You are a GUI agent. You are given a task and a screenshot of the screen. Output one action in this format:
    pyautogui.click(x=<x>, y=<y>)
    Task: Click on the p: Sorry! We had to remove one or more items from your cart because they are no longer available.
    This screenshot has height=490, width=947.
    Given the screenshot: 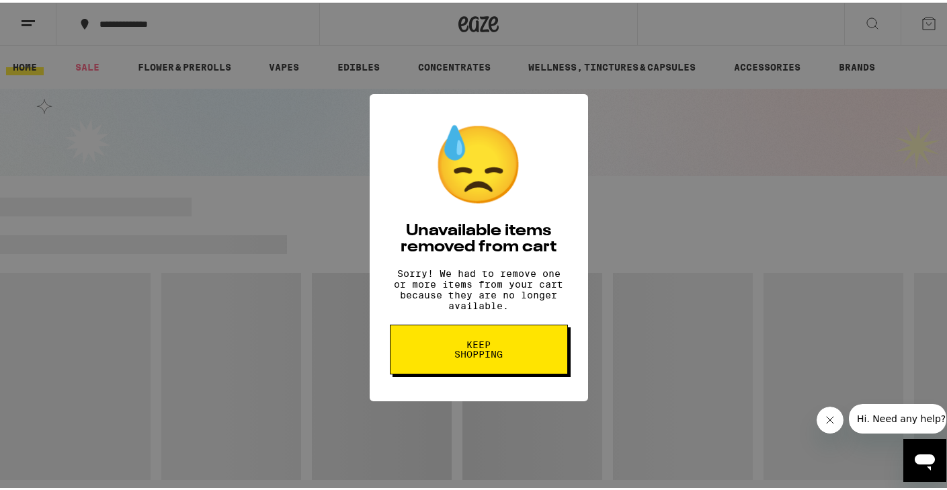 What is the action you would take?
    pyautogui.click(x=479, y=287)
    